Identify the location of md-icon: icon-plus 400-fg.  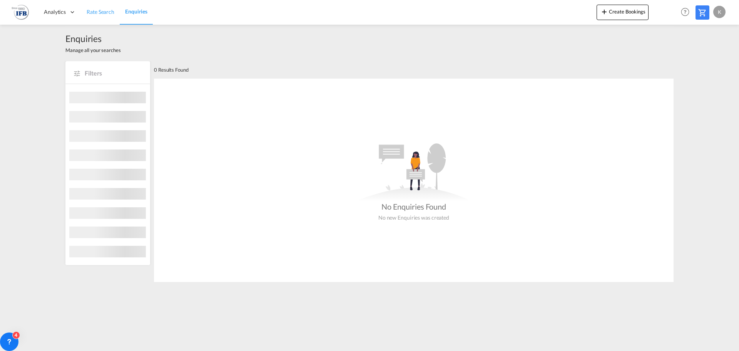
(604, 12).